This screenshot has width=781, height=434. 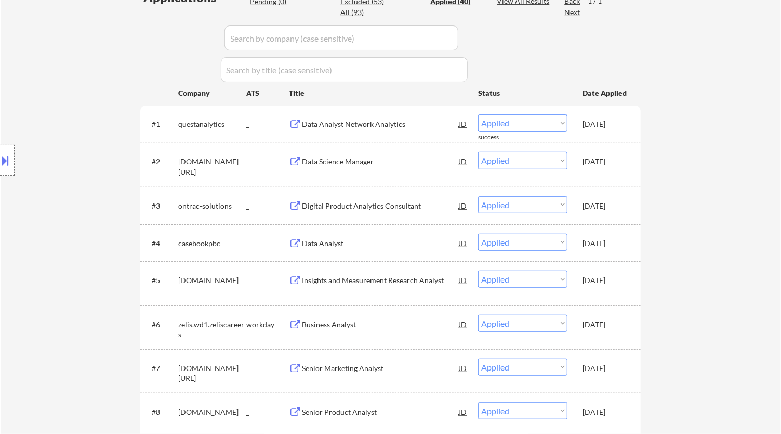 What do you see at coordinates (268, 93) in the screenshot?
I see `div: ATS` at bounding box center [268, 93].